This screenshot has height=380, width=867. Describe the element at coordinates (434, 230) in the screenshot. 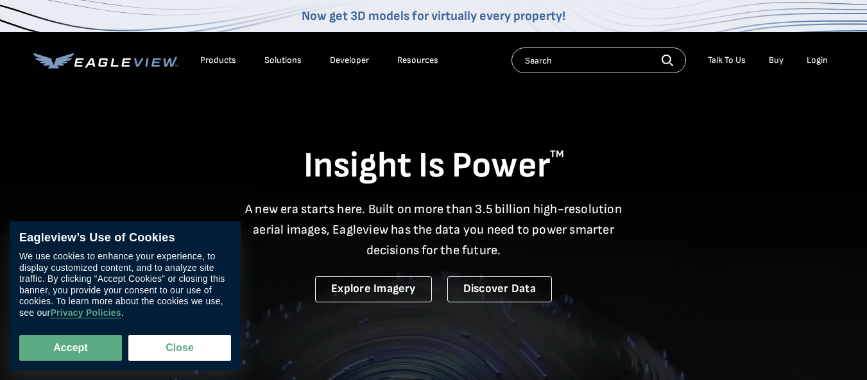

I see `p: A new era starts here. Built on more than 3.5 billion high-resolution aerial images, Eagleview ha...` at that location.